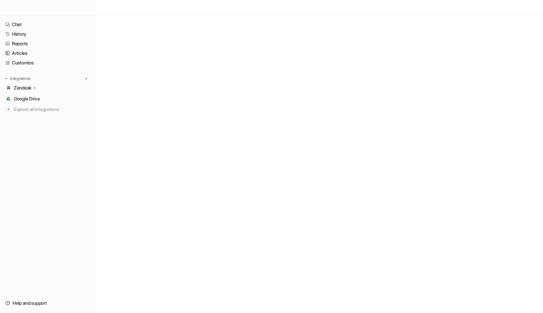  Describe the element at coordinates (47, 44) in the screenshot. I see `a: Reports` at that location.